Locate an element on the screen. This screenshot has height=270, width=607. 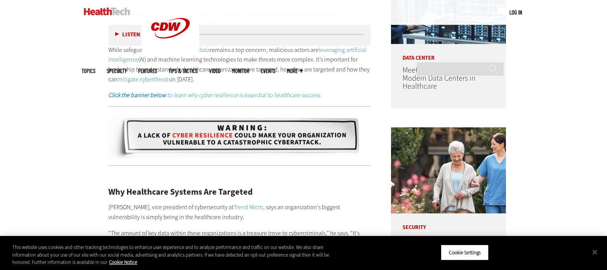
p: Security is located at coordinates (449, 222).